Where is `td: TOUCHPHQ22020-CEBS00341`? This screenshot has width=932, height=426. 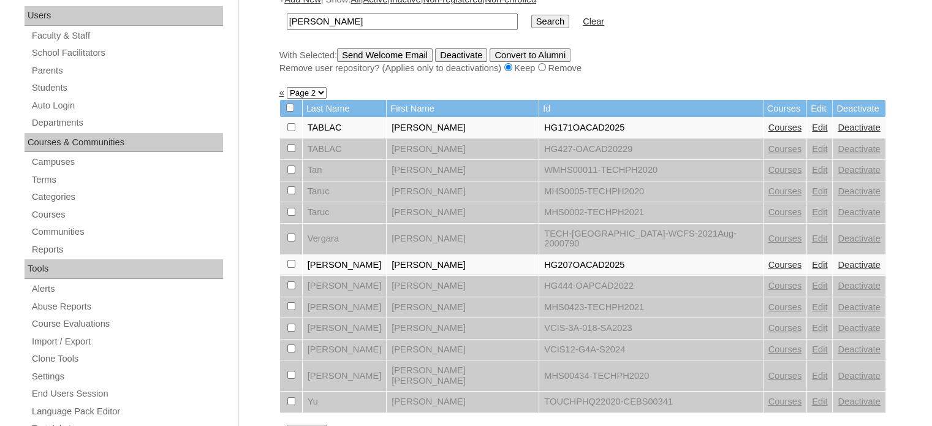
td: TOUCHPHQ22020-CEBS00341 is located at coordinates (651, 402).